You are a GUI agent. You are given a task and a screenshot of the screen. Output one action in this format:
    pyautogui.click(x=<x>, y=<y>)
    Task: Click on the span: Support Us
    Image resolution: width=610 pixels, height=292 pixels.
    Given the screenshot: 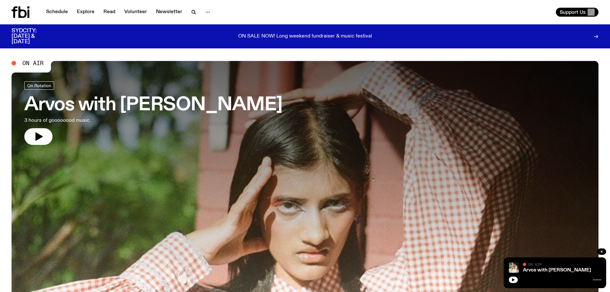 What is the action you would take?
    pyautogui.click(x=573, y=12)
    